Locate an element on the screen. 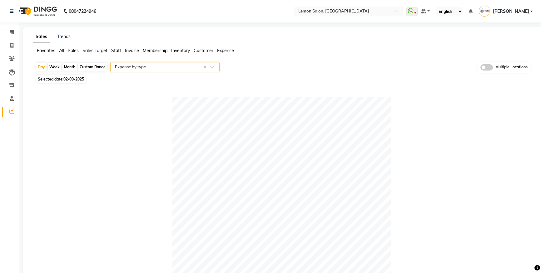  span: Membership is located at coordinates (155, 51).